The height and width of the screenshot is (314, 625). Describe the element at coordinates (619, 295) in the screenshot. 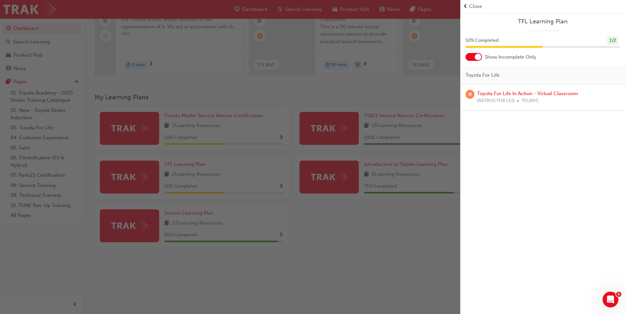

I see `span: 1` at that location.